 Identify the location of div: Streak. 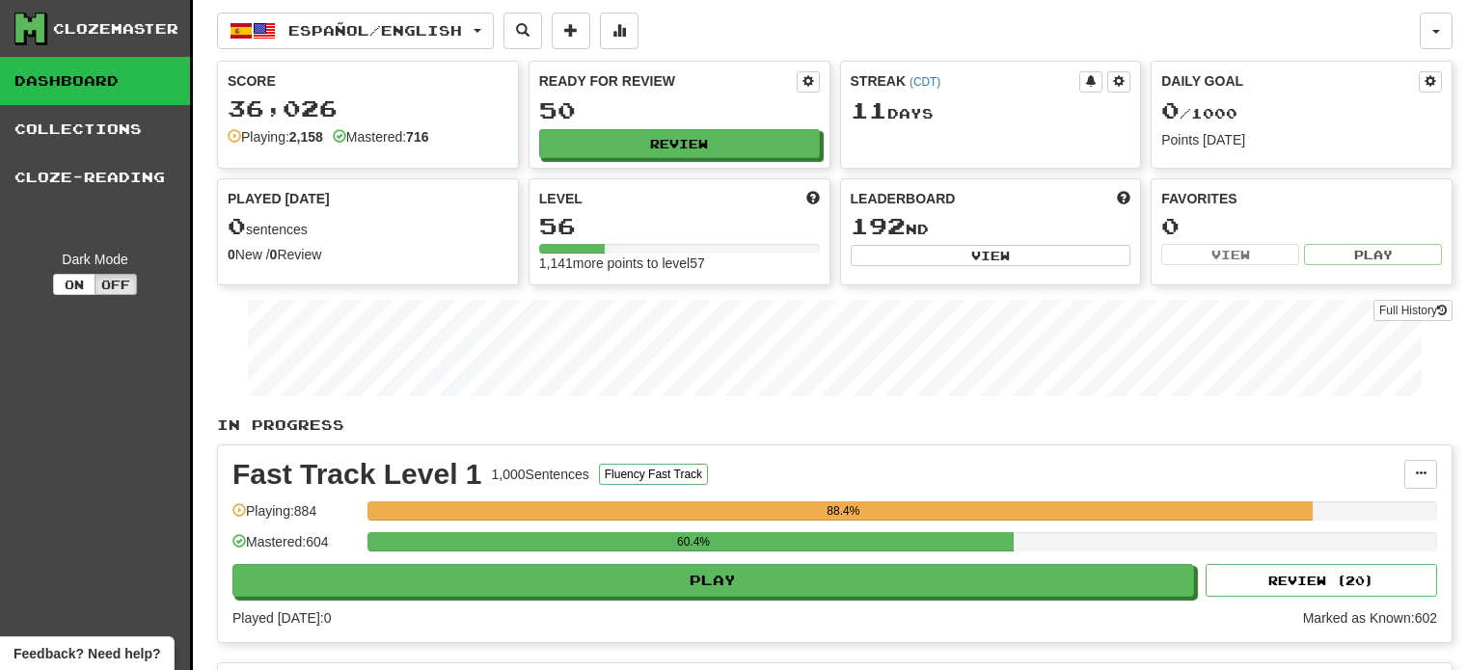
(965, 81).